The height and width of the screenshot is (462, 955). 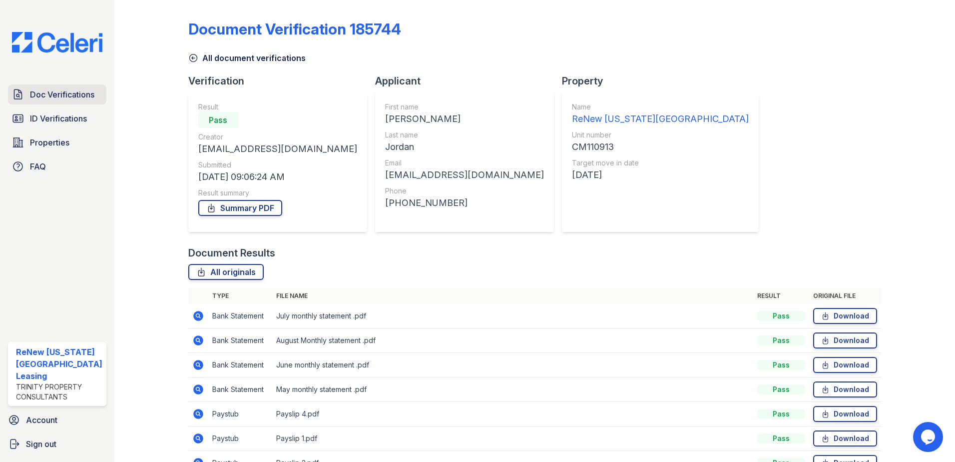 I want to click on th: File name, so click(x=513, y=296).